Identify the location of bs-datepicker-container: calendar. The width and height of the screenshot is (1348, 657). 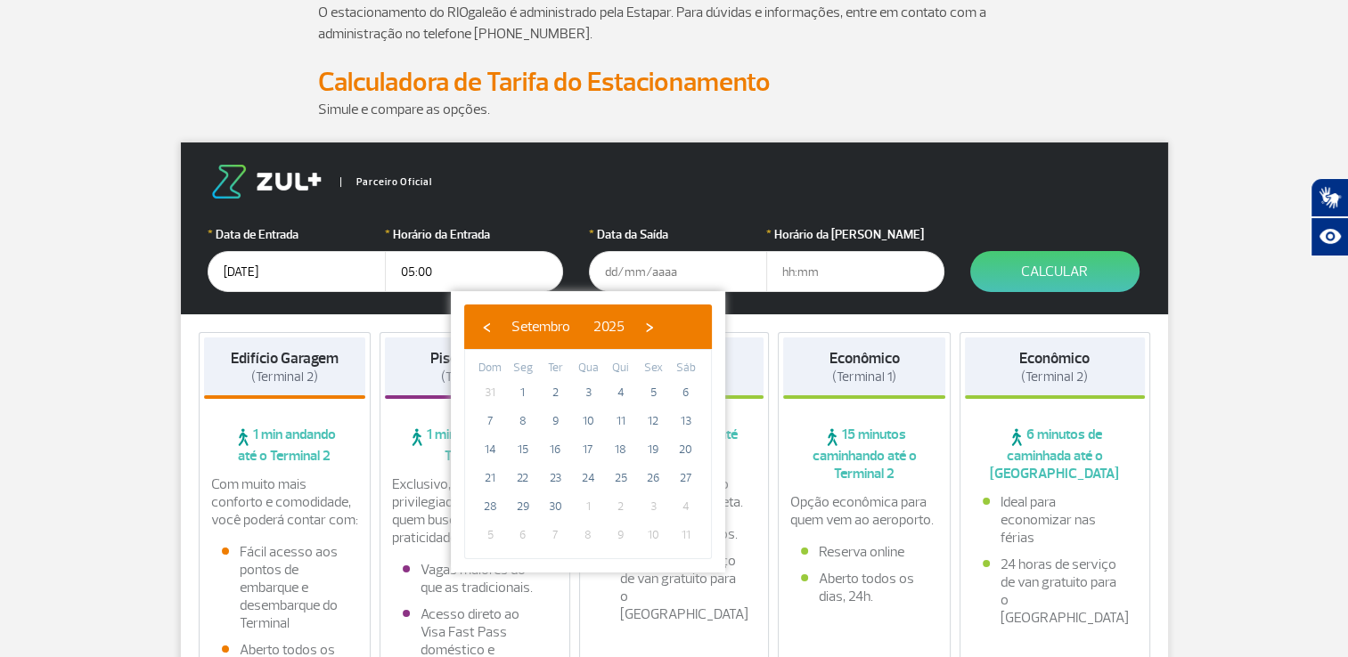
(588, 432).